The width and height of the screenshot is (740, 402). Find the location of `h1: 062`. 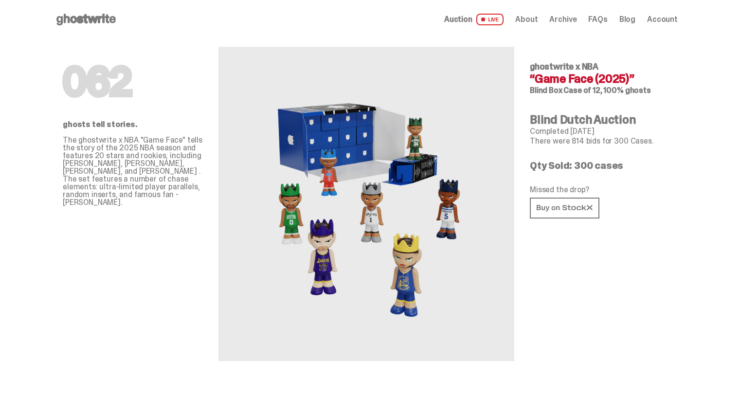

h1: 062 is located at coordinates (133, 82).